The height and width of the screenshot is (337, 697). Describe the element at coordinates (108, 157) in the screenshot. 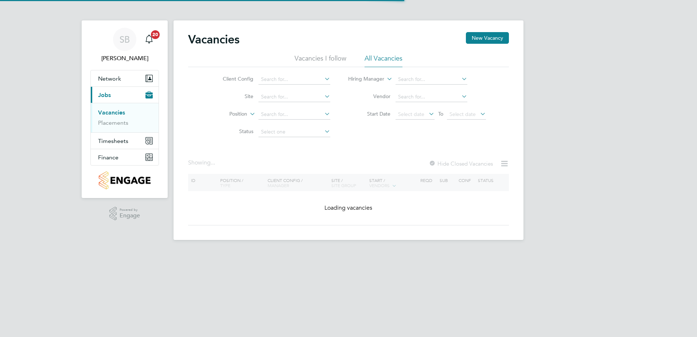

I see `span: Finance` at that location.